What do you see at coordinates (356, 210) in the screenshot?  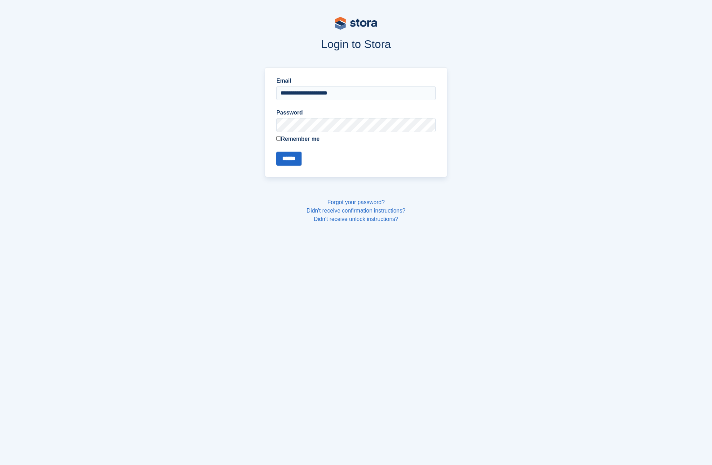 I see `a: Didn't receive confirmation instructions?` at bounding box center [356, 210].